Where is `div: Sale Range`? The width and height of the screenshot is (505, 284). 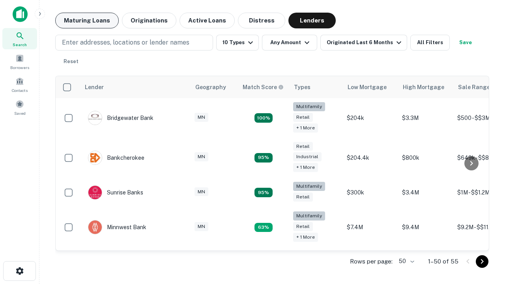
div: Sale Range is located at coordinates (474, 87).